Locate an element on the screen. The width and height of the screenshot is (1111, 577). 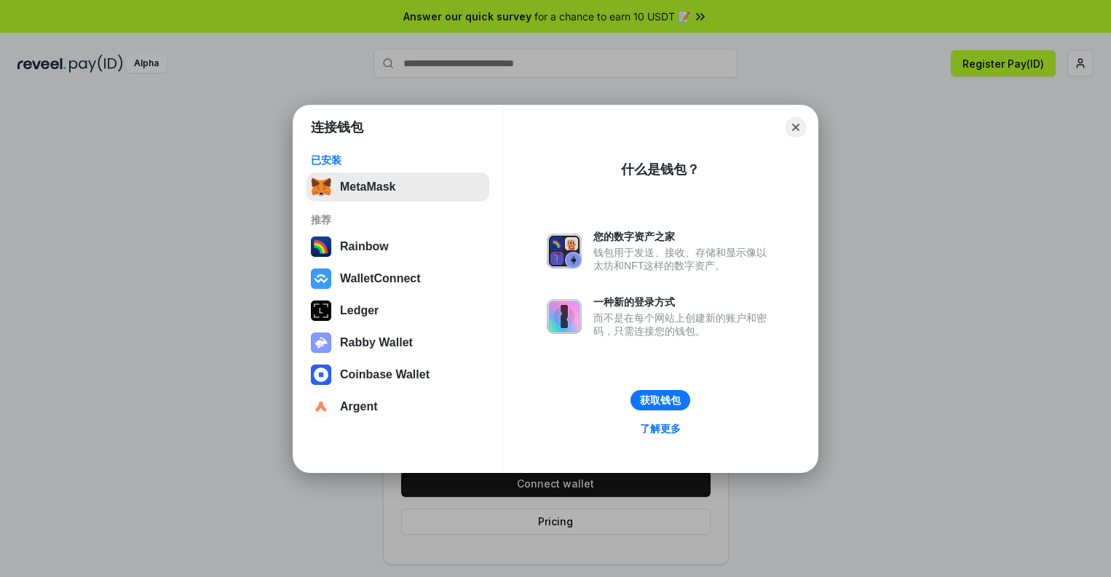
div: 一种新的登录方式 is located at coordinates (683, 302).